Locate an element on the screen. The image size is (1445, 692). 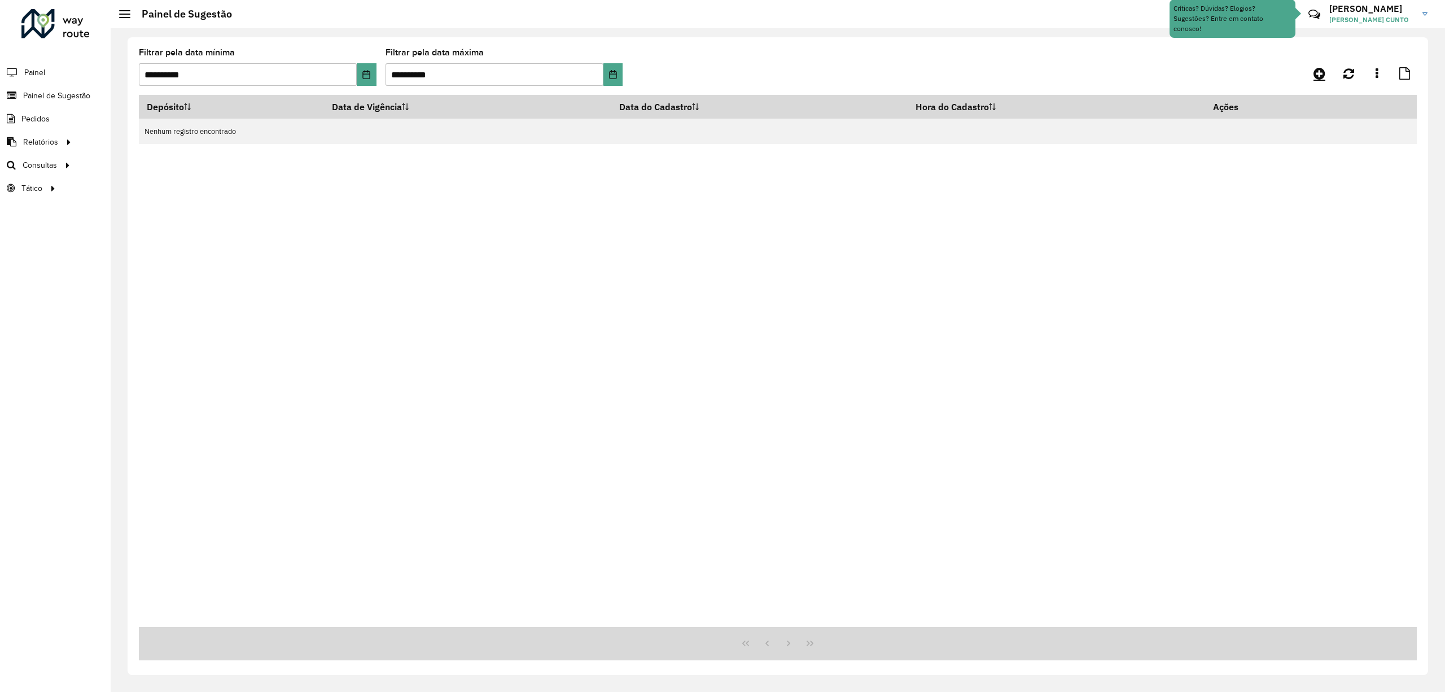
span: Pedidos is located at coordinates (36, 119).